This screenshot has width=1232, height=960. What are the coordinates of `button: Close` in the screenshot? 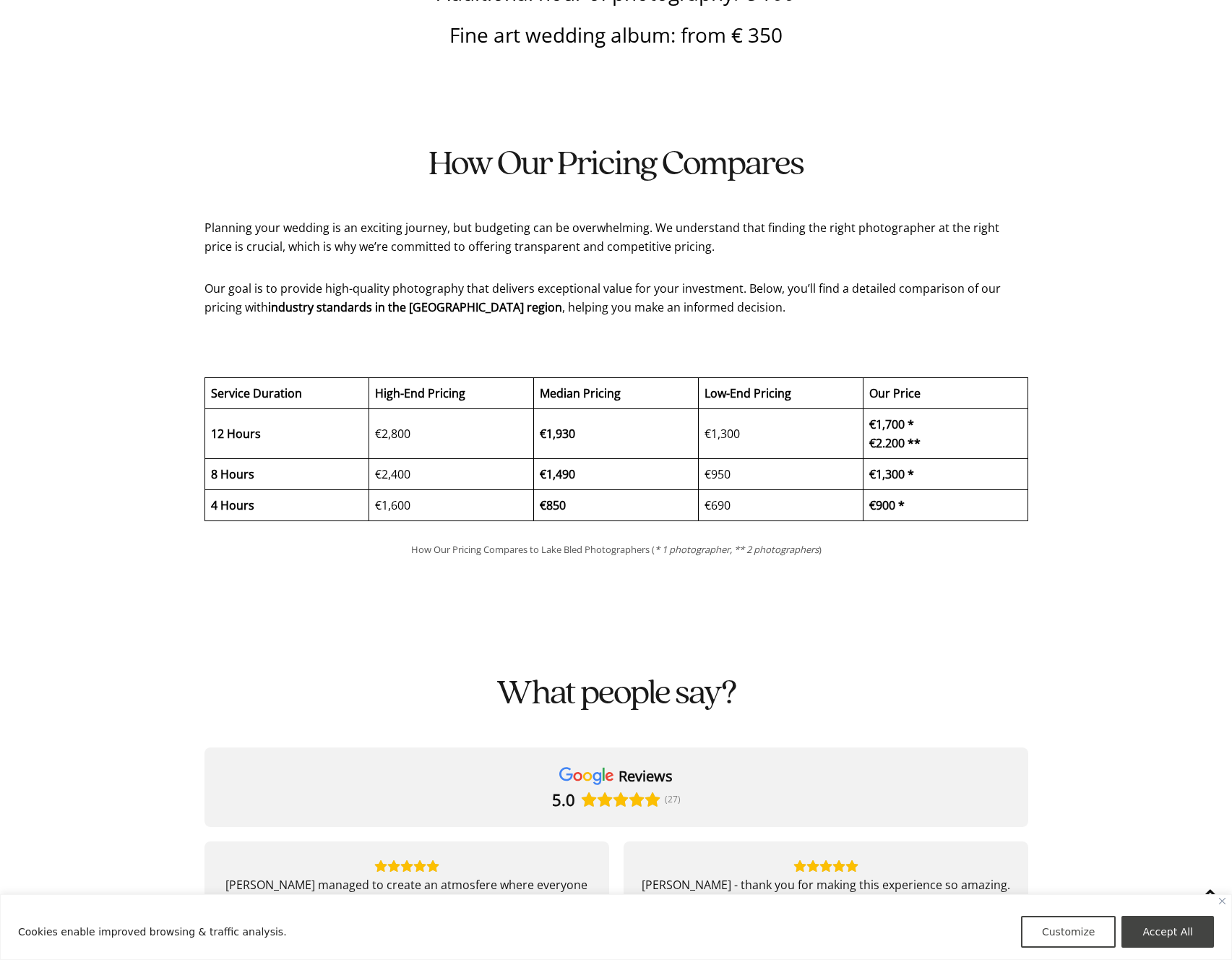 It's located at (1222, 901).